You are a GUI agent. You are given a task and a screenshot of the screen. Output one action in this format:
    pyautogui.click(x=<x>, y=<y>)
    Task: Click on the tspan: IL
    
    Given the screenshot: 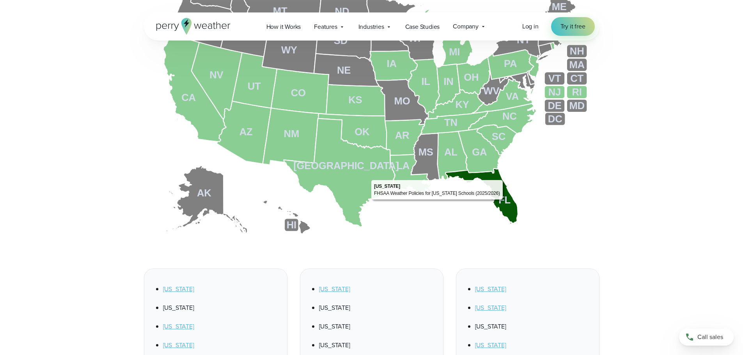 What is the action you would take?
    pyautogui.click(x=426, y=82)
    